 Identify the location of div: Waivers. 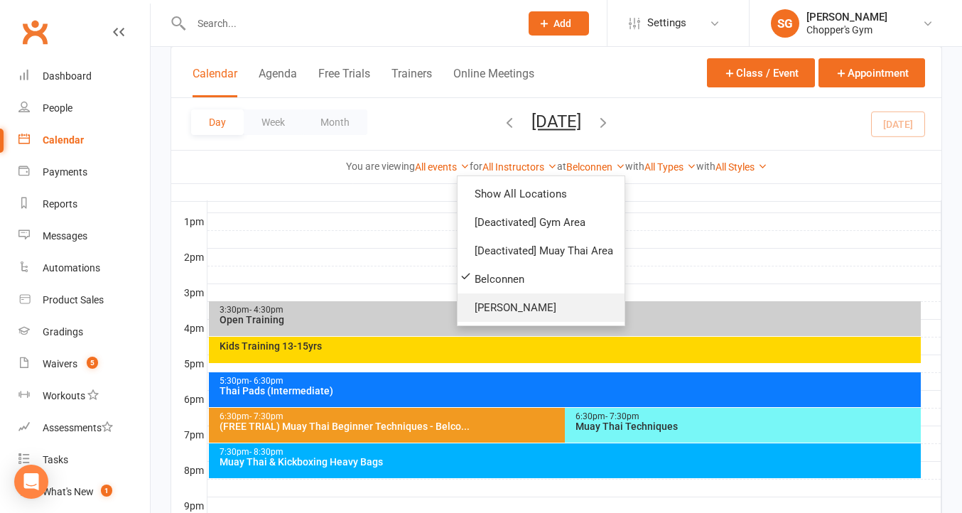
(60, 364).